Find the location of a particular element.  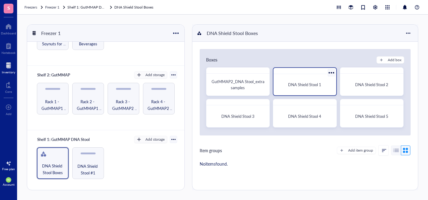

a: Notebook is located at coordinates (9, 48).